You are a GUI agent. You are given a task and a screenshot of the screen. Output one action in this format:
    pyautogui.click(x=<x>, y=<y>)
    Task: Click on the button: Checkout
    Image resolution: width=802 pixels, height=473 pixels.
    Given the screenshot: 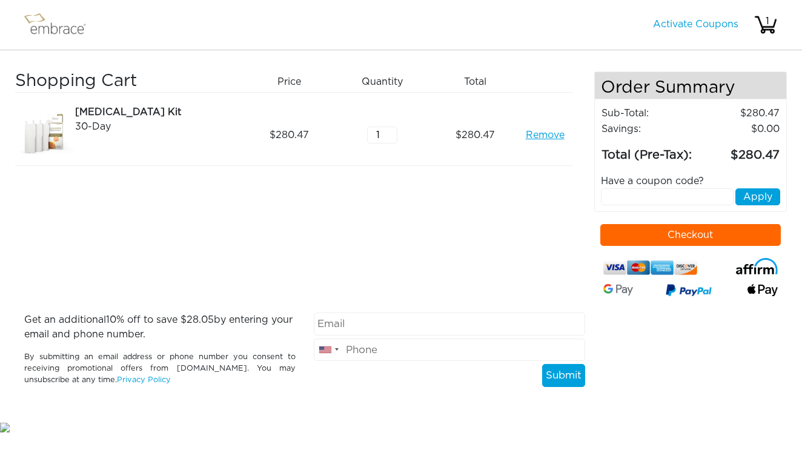 What is the action you would take?
    pyautogui.click(x=691, y=235)
    